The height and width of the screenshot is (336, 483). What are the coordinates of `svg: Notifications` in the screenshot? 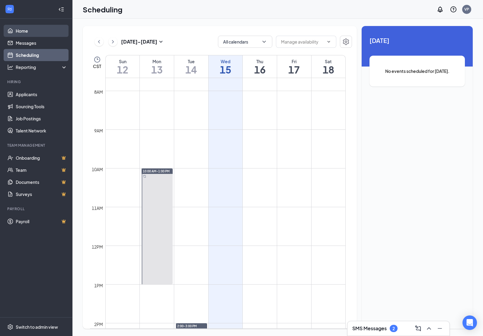 It's located at (440, 9).